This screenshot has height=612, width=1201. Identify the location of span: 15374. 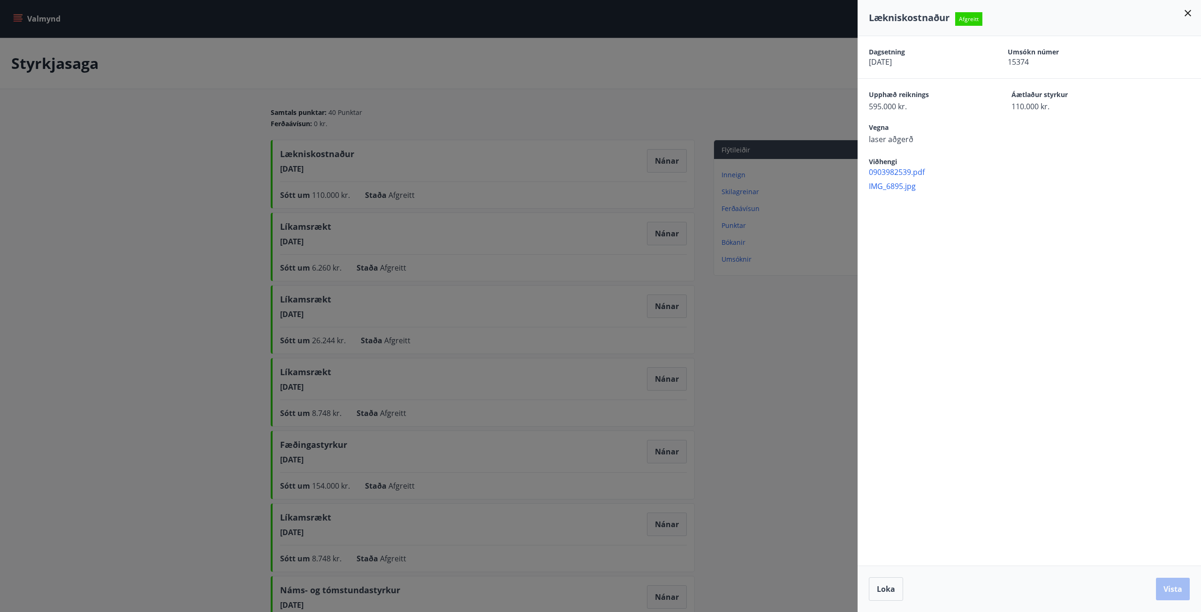
(1061, 62).